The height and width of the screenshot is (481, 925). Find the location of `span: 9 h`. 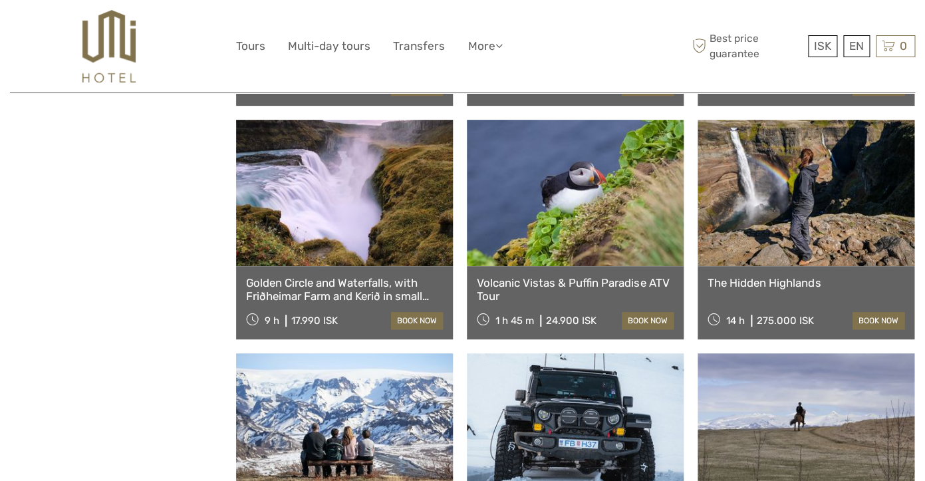

span: 9 h is located at coordinates (272, 321).